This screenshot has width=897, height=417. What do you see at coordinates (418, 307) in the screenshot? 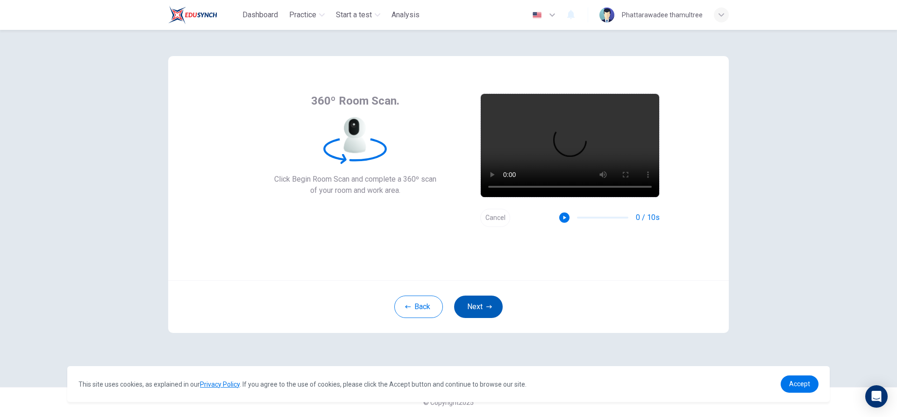
I see `button: Back` at bounding box center [418, 307].